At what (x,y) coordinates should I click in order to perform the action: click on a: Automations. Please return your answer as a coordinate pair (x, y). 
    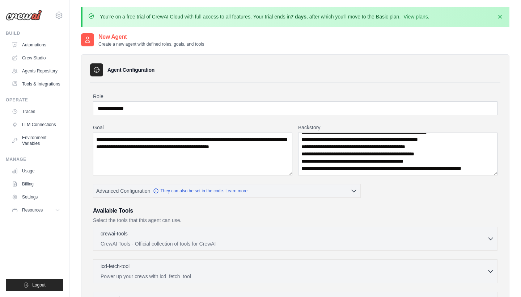
    Looking at the image, I should click on (36, 45).